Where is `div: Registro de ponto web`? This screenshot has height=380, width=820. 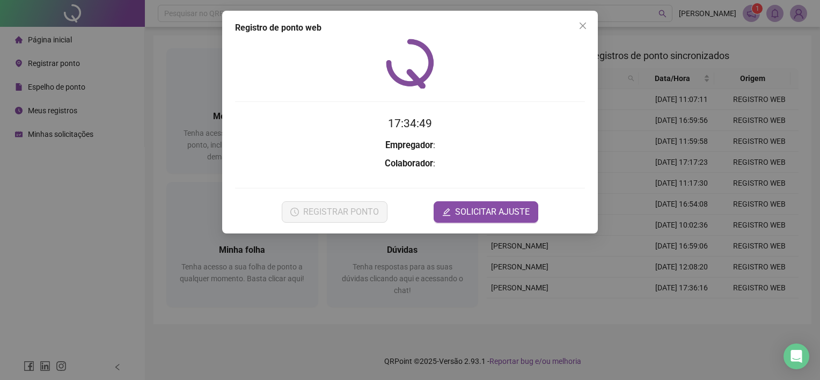 div: Registro de ponto web is located at coordinates (410, 28).